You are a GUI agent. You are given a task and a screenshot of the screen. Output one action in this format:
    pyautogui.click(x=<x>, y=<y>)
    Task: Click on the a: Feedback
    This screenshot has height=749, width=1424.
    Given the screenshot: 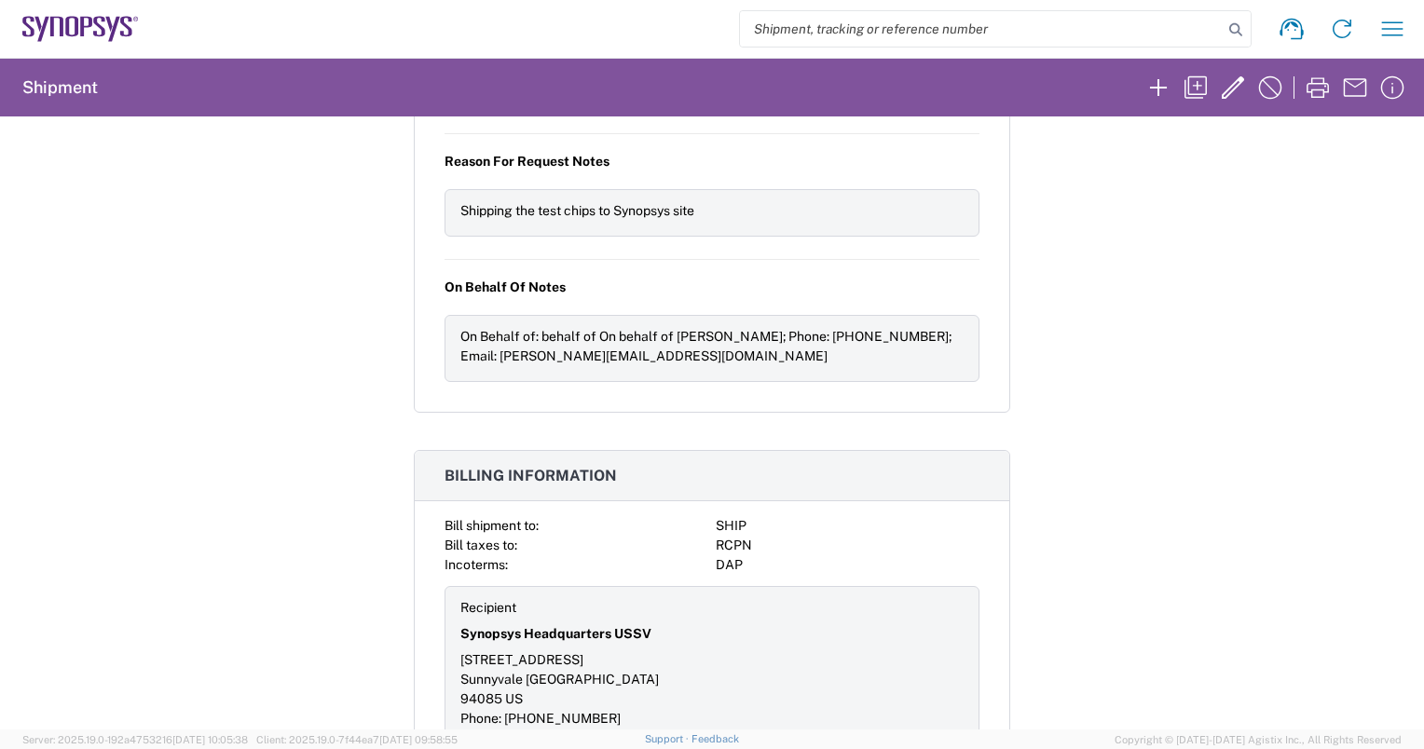 What is the action you would take?
    pyautogui.click(x=715, y=739)
    